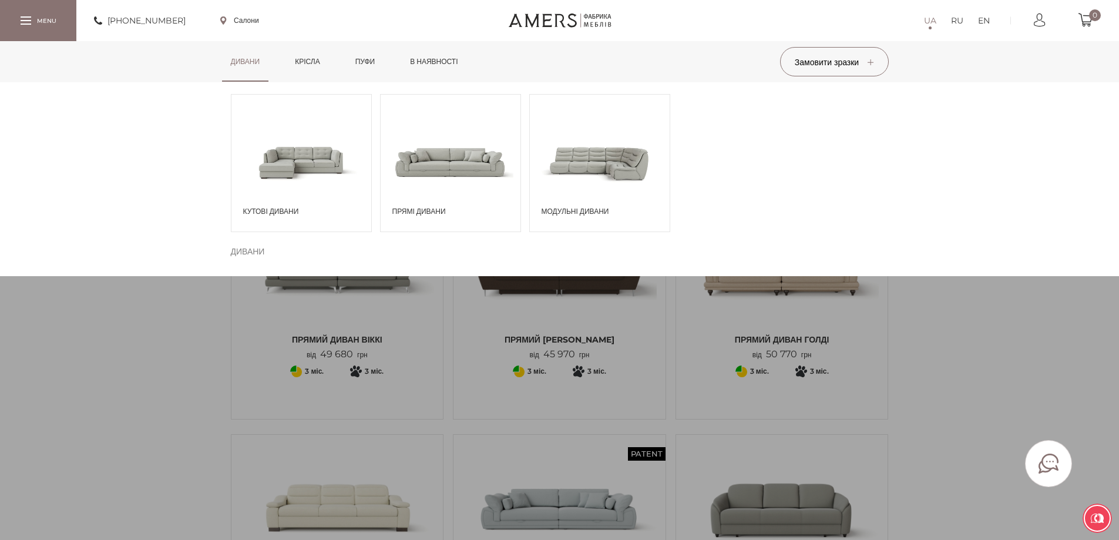 The image size is (1119, 540). I want to click on span: Замовити зразки, so click(834, 62).